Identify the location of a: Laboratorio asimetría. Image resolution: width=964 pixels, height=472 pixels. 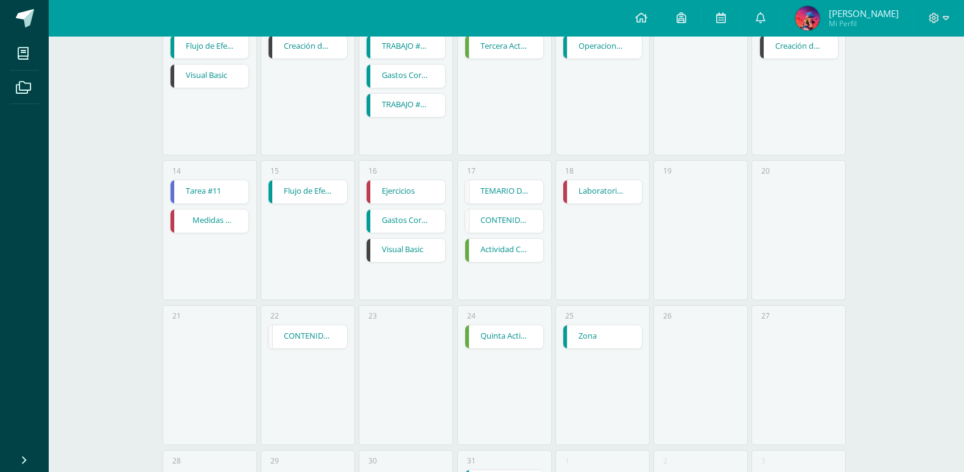
(602, 192).